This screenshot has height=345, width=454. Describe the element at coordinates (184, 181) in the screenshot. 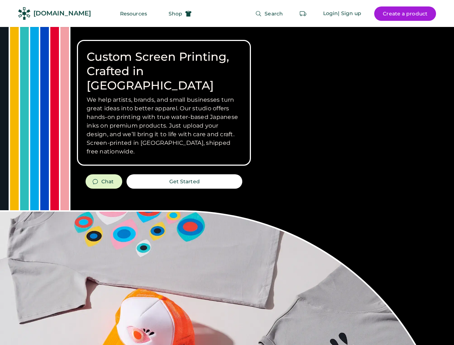

I see `button: Get Started` at that location.